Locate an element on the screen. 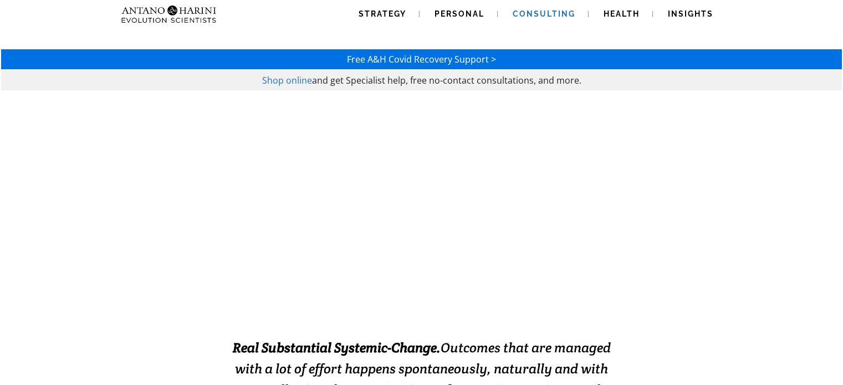  span: Health is located at coordinates (621, 14).